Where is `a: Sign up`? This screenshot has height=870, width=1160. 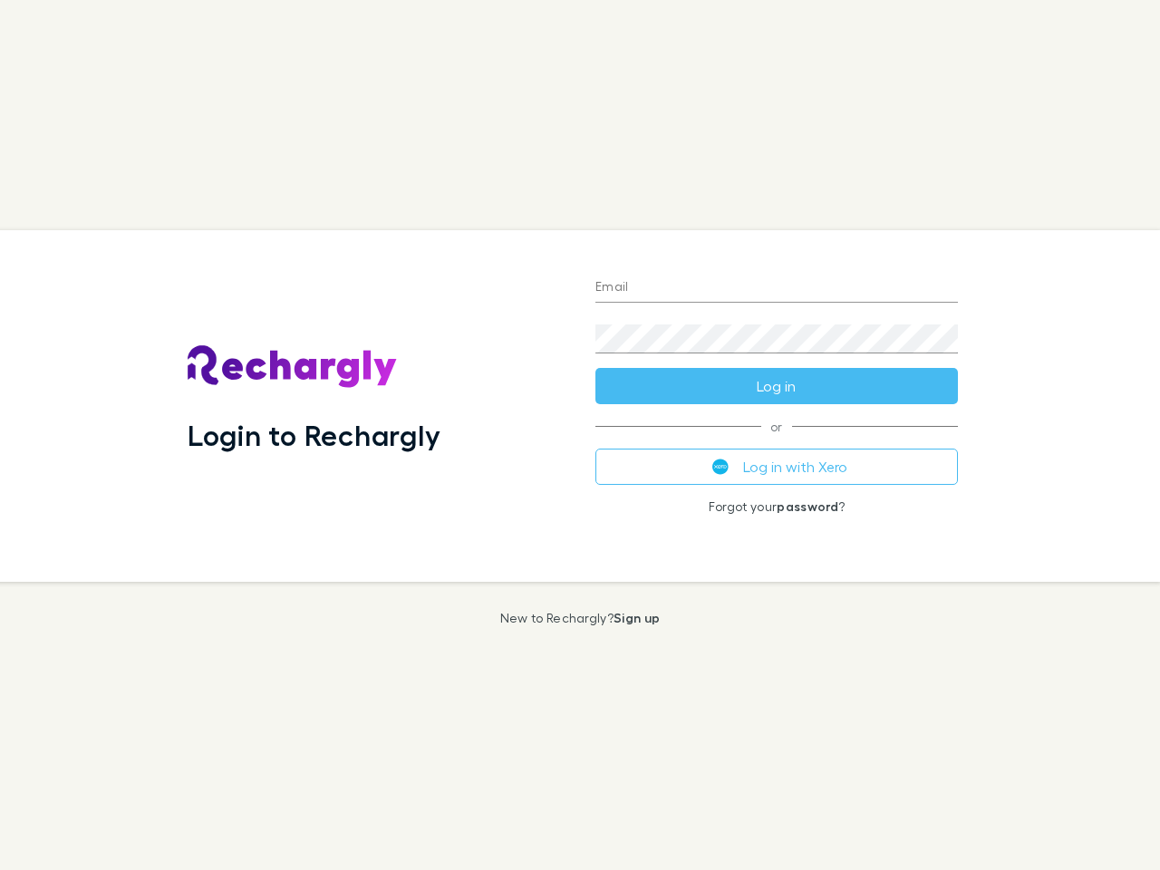
a: Sign up is located at coordinates (636, 617).